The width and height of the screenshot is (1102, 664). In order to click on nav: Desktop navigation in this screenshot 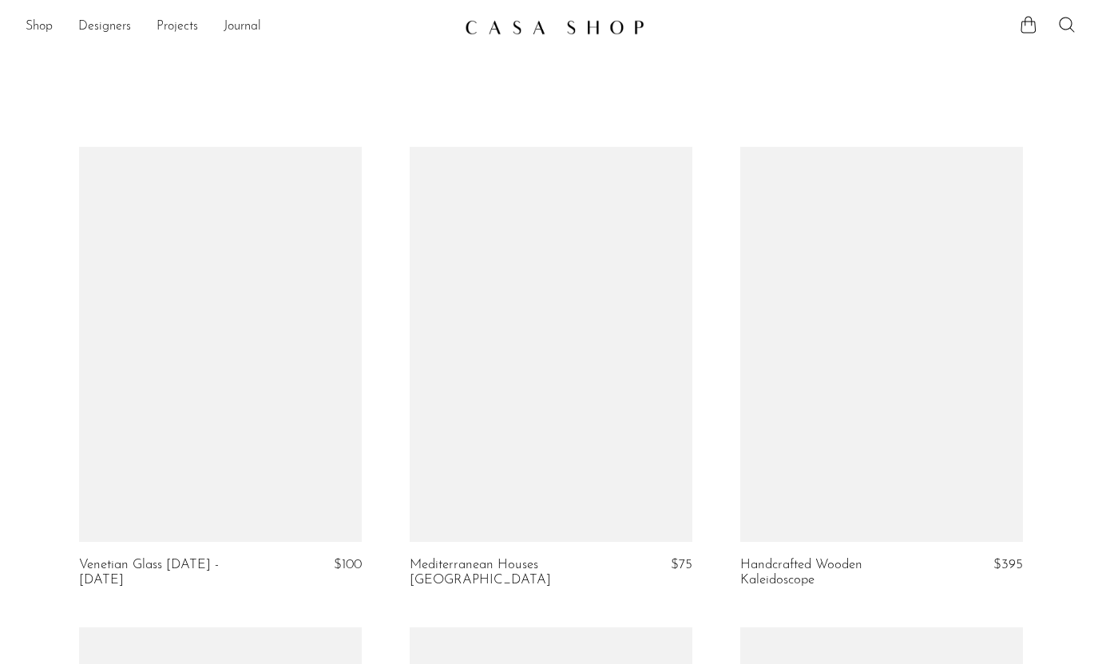, I will do `click(239, 27)`.